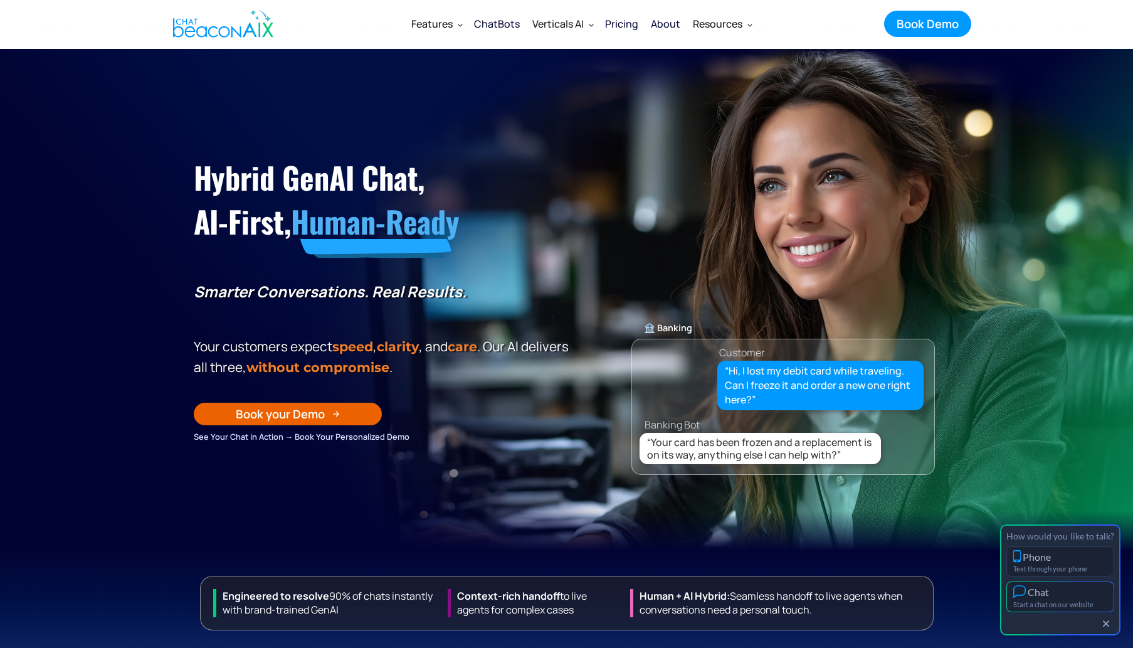 The height and width of the screenshot is (648, 1133). What do you see at coordinates (375, 221) in the screenshot?
I see `span: Human-Ready` at bounding box center [375, 221].